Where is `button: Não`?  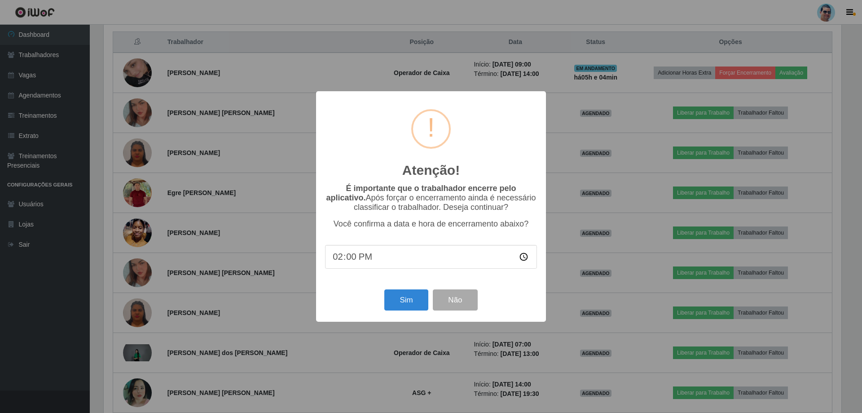
button: Não is located at coordinates (455, 299).